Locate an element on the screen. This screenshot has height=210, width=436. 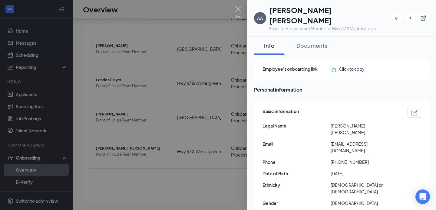
svg: ArrowRight is located at coordinates (410, 18).